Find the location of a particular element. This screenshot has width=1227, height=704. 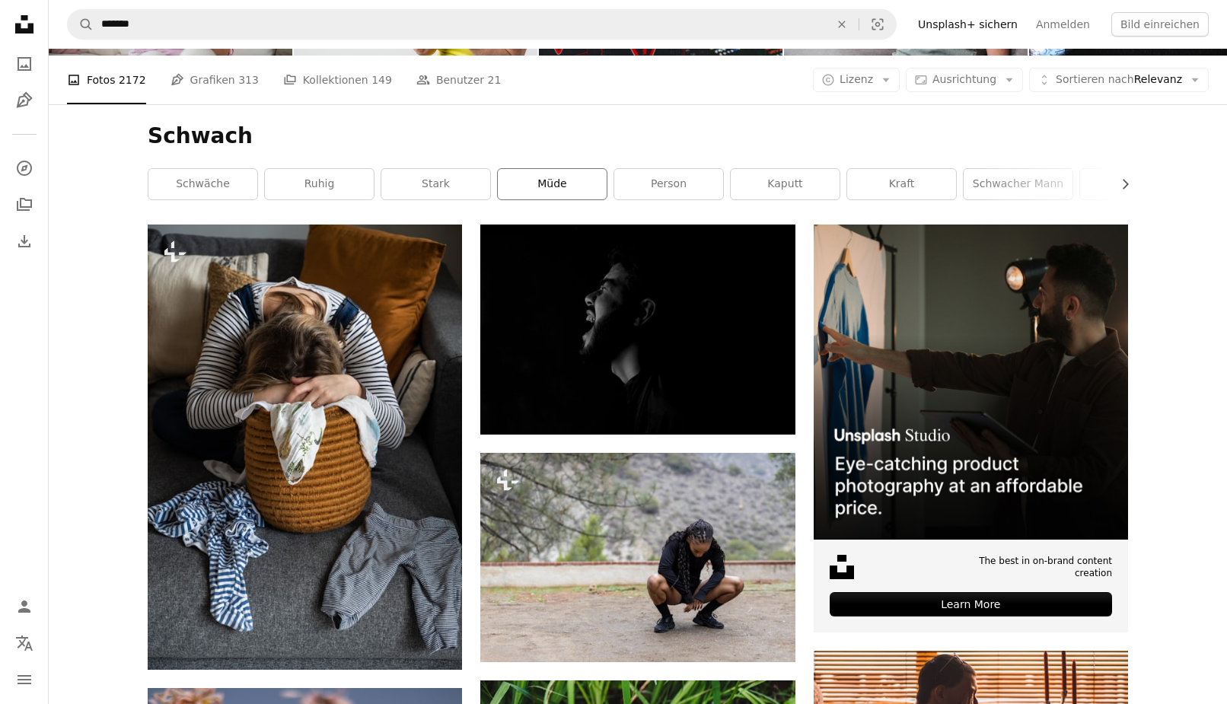

button: Bild einreichen is located at coordinates (1160, 24).